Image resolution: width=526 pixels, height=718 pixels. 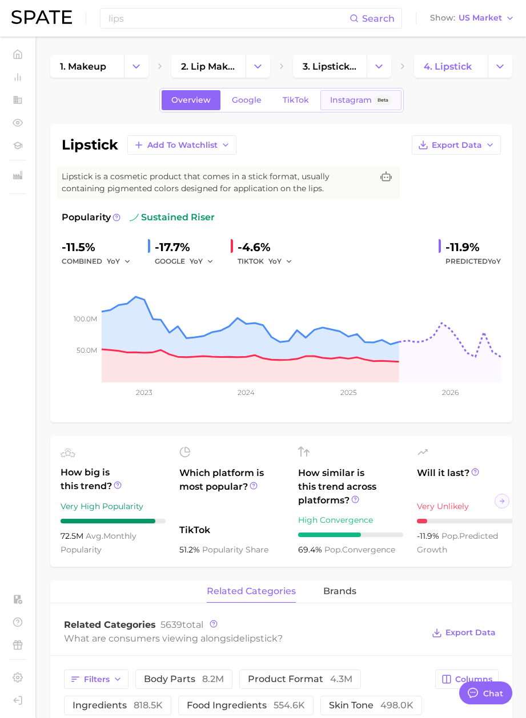 I want to click on span: skin tone, so click(x=371, y=706).